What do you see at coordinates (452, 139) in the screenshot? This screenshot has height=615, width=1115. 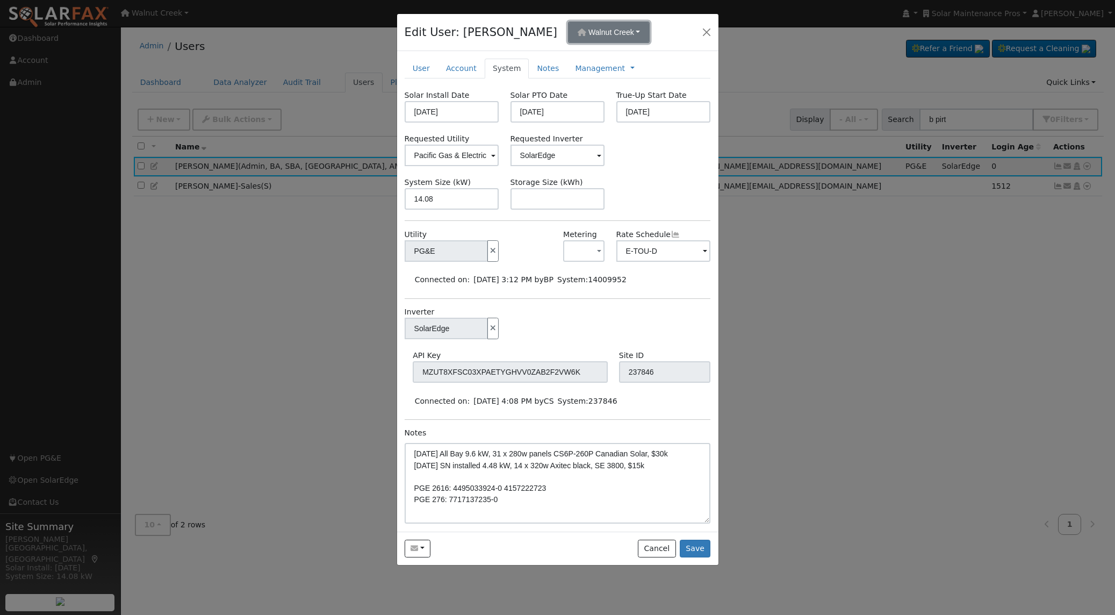 I see `label: Requested Utility` at bounding box center [452, 139].